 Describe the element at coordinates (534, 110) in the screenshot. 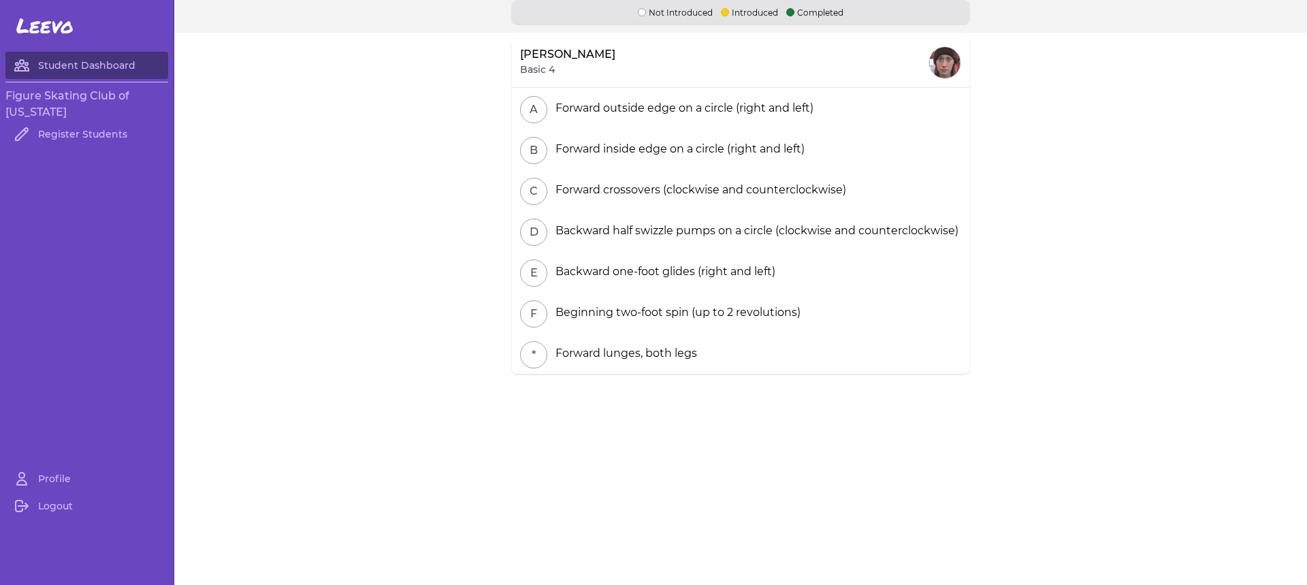

I see `button: A` at that location.